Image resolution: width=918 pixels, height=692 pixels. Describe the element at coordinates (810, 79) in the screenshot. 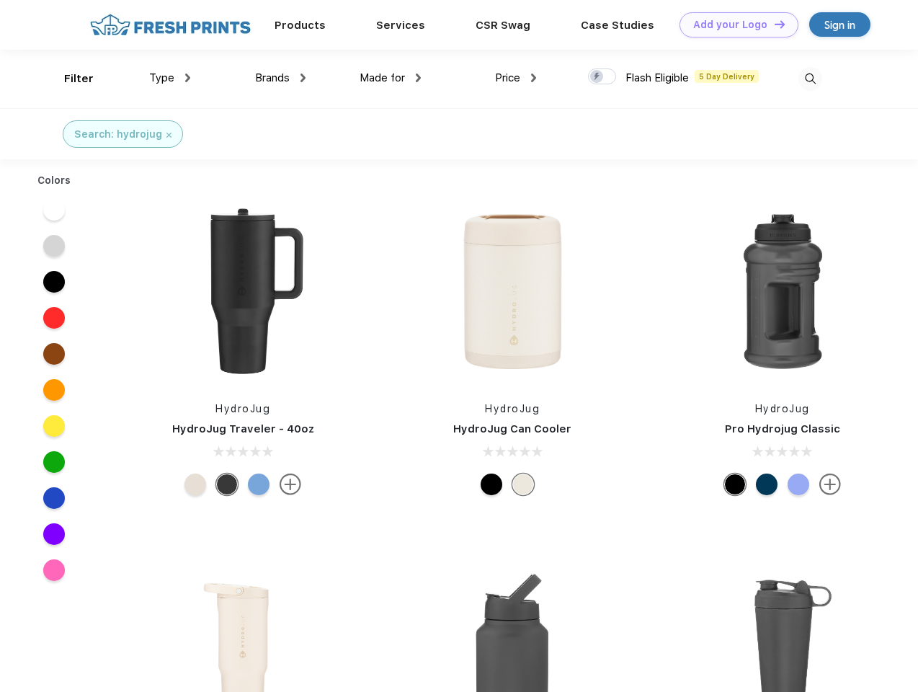

I see `img: desktop_search.svg` at that location.